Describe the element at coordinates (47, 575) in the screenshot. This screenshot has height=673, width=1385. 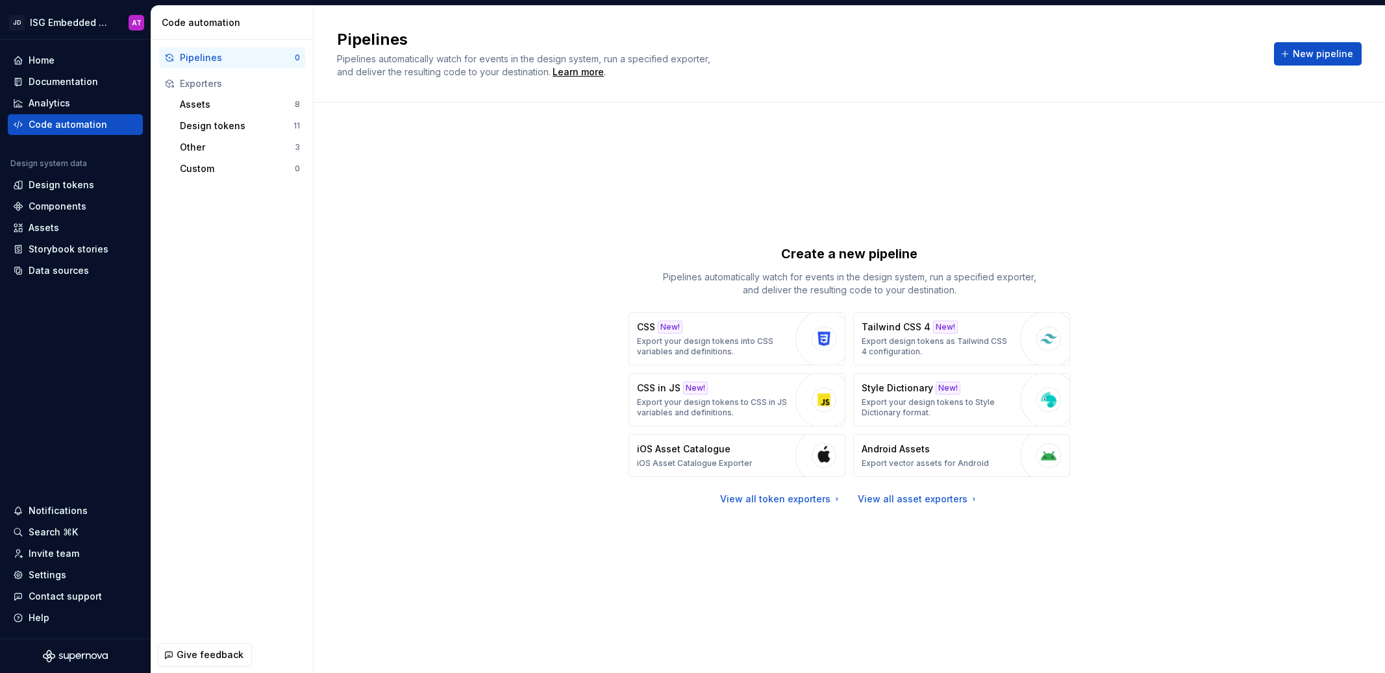
I see `div: Settings` at that location.